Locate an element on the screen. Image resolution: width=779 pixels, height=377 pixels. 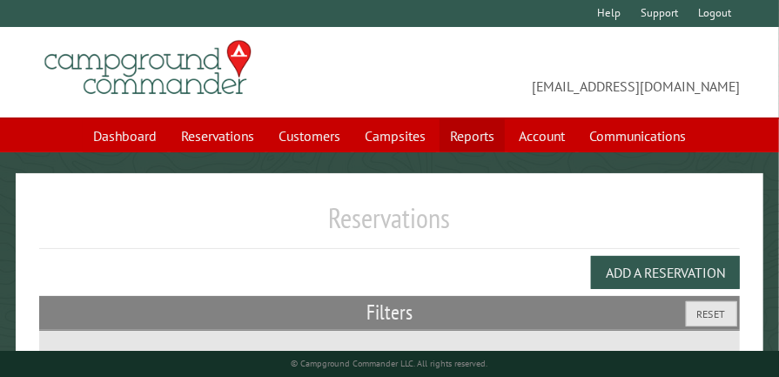
img: Campground Commander is located at coordinates (148, 68).